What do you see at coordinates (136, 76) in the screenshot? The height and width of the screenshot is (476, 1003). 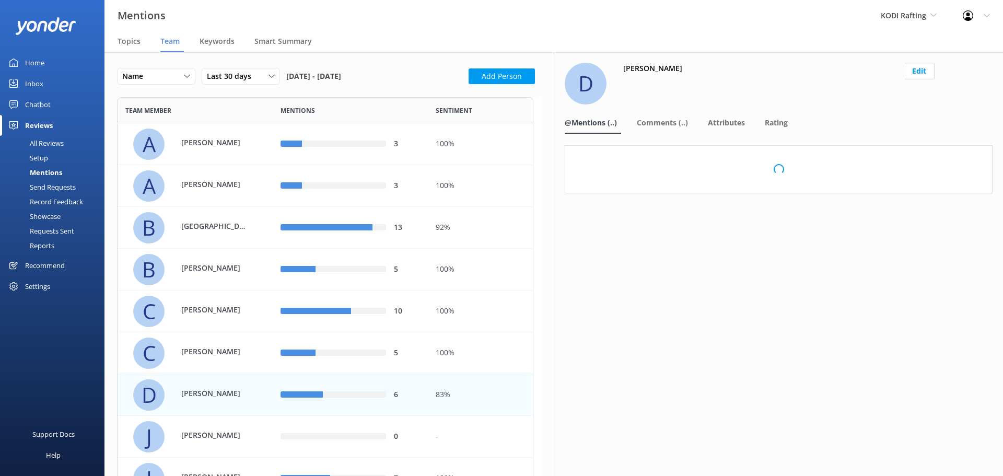 I see `span: Name` at bounding box center [136, 76].